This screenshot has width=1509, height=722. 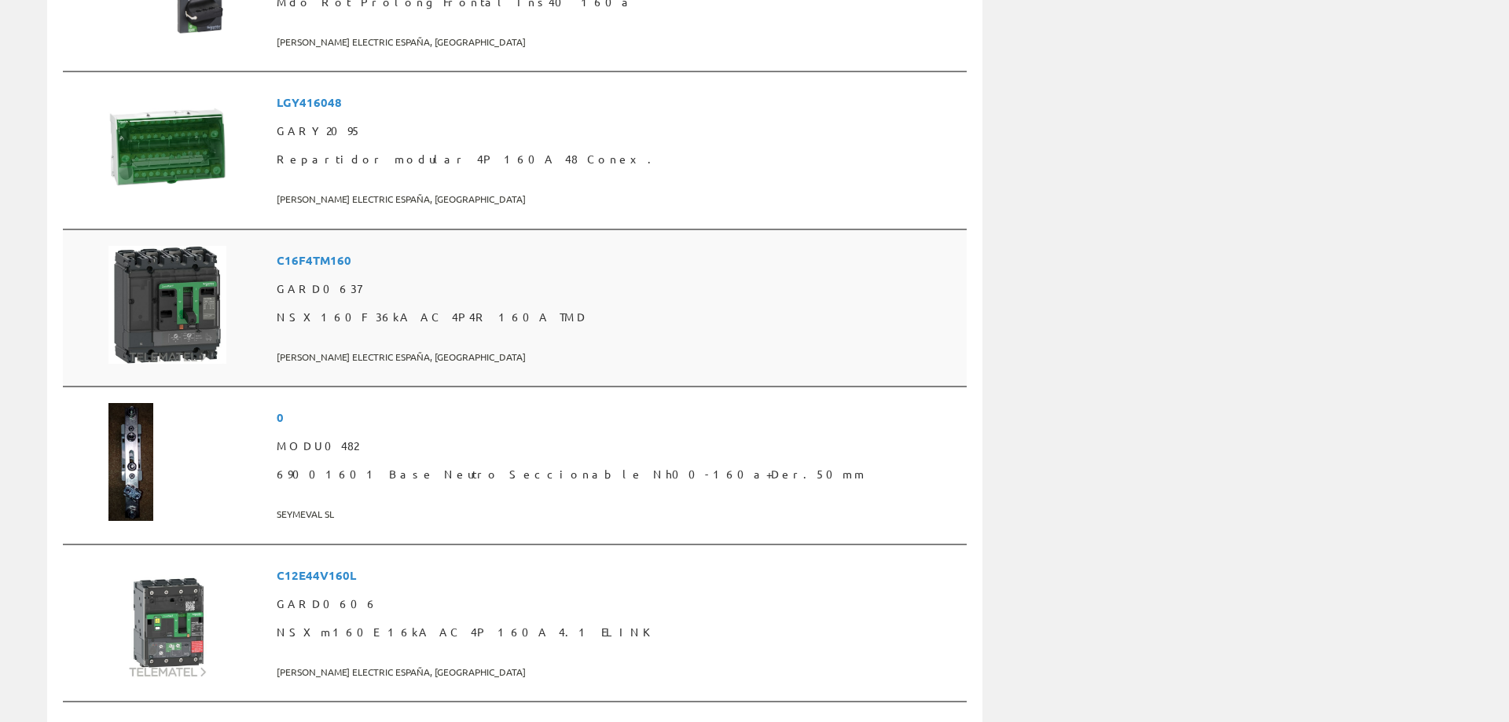 I want to click on img: Foto artículo Repartidor modular 4P 160A 48 Conex. (150x150), so click(x=167, y=147).